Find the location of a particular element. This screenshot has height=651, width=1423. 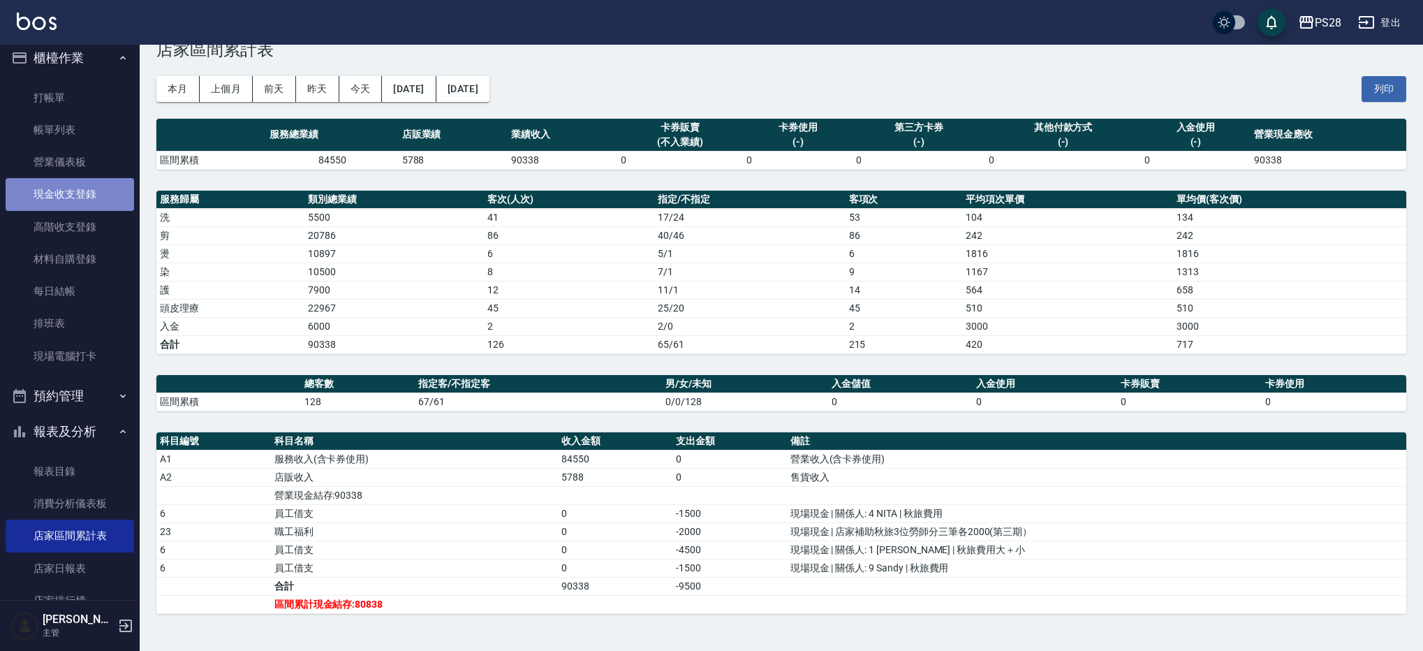

td: 營業現金結存:90338 is located at coordinates (414, 495).